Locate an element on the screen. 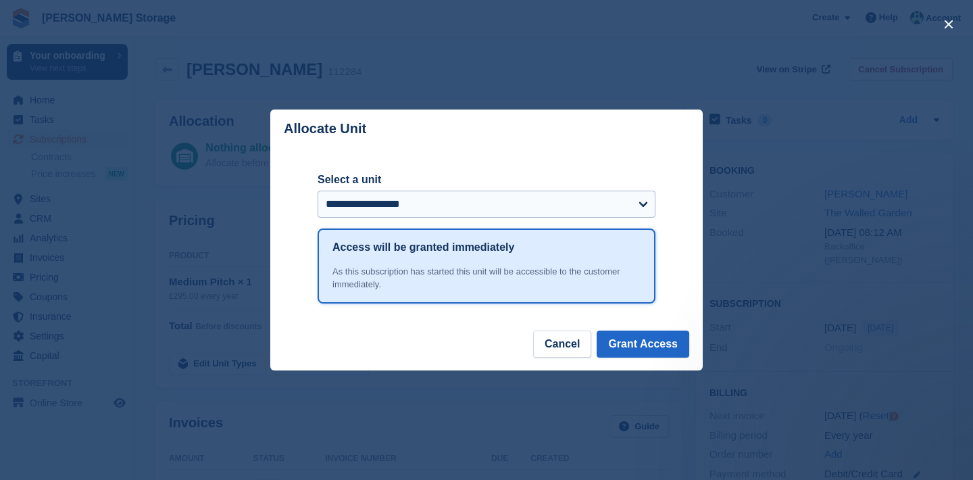 The width and height of the screenshot is (973, 480). div: As this subscription has started this unit will be accessible to the customer immediately. is located at coordinates (487, 278).